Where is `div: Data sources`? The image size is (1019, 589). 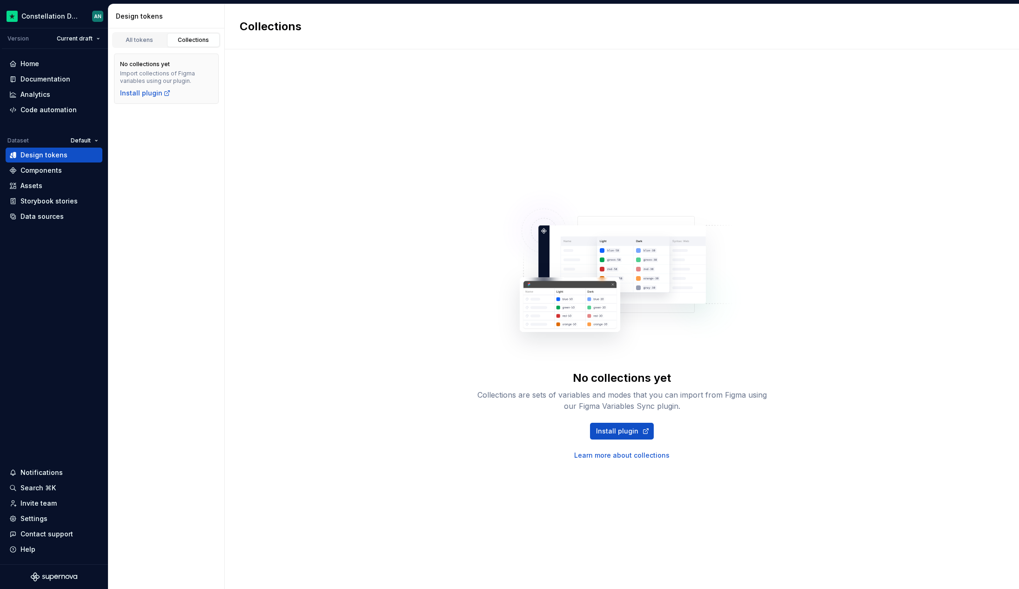 div: Data sources is located at coordinates (42, 216).